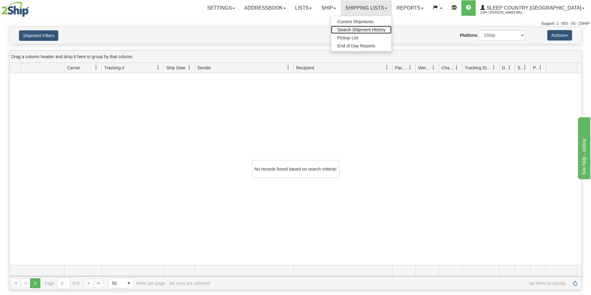 This screenshot has width=591, height=295. Describe the element at coordinates (116, 284) in the screenshot. I see `span: 50` at that location.